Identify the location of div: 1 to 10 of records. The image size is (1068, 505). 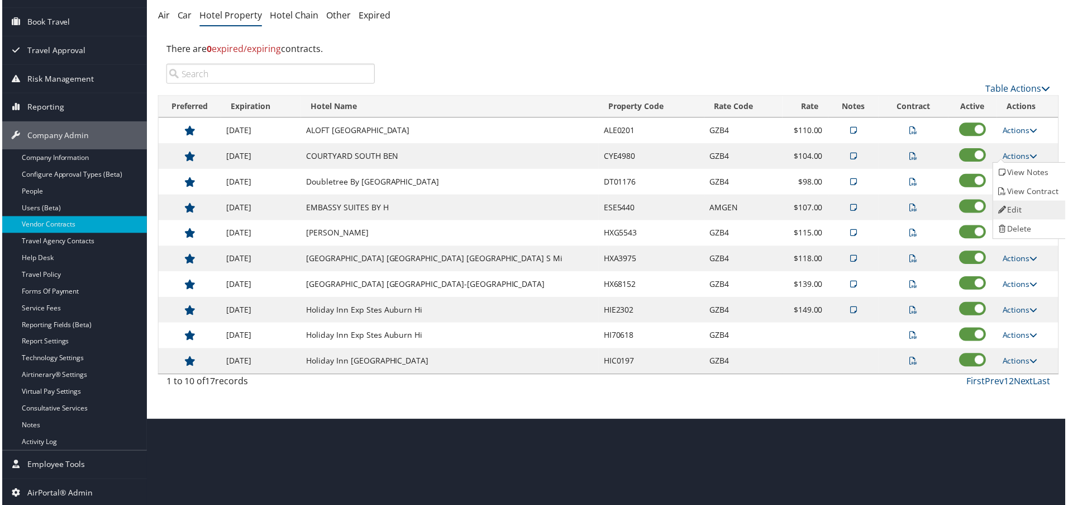
(269, 385).